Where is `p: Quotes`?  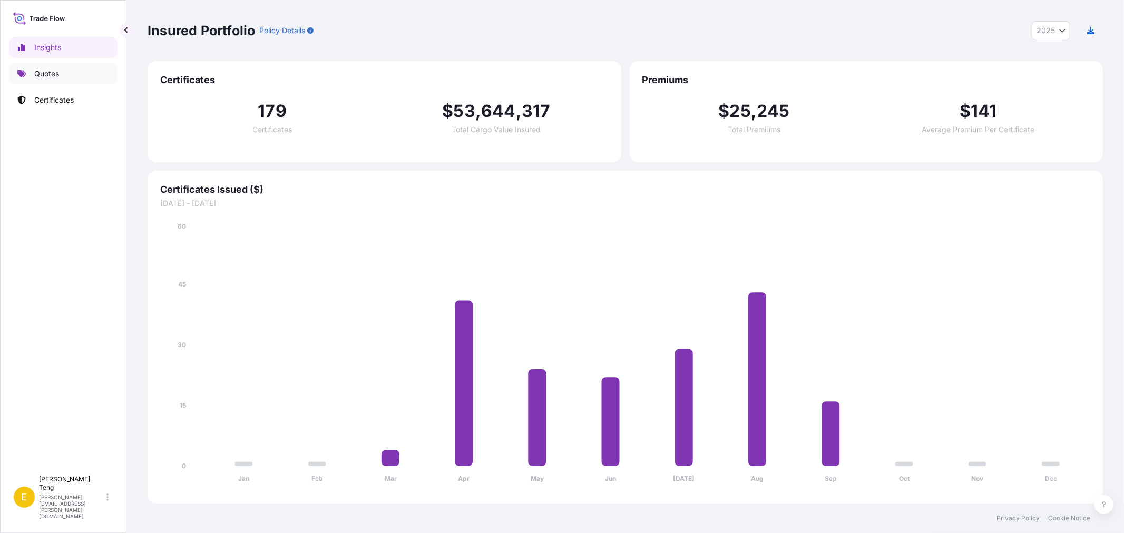 p: Quotes is located at coordinates (46, 74).